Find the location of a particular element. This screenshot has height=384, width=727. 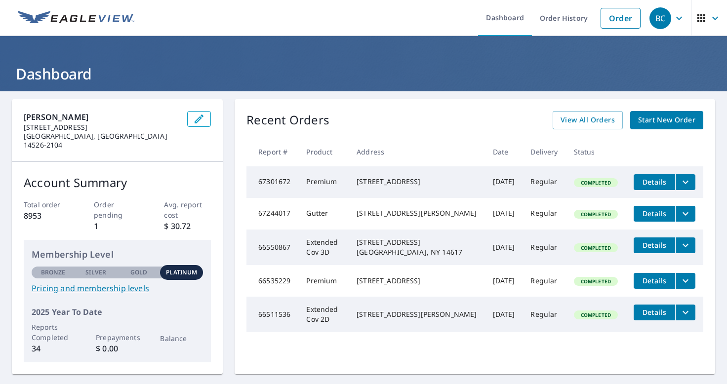

a: View All Orders is located at coordinates (587, 120).